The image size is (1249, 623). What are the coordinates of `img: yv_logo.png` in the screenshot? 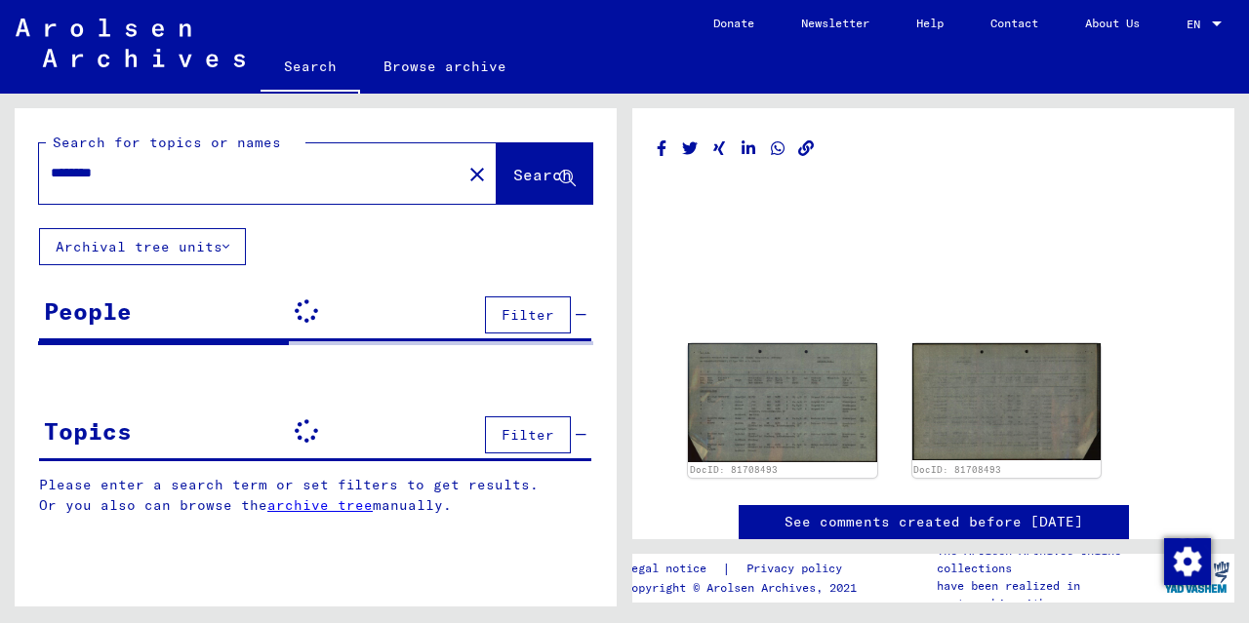 It's located at (1196, 578).